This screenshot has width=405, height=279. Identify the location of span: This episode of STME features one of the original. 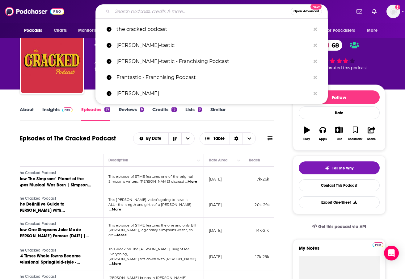
(150, 177).